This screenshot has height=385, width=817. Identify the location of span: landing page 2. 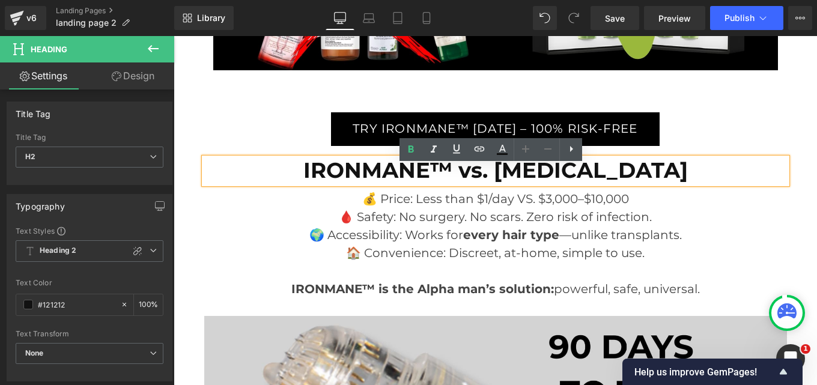
(86, 23).